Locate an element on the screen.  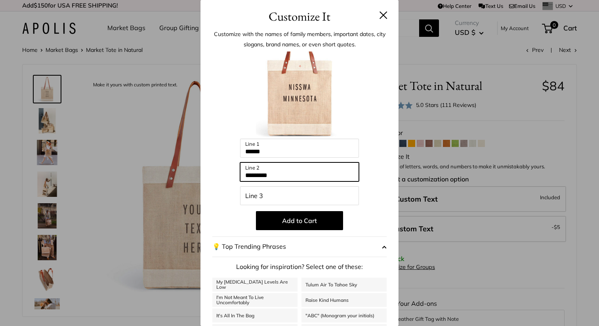
a: It's All In The Bag is located at coordinates (255, 315).